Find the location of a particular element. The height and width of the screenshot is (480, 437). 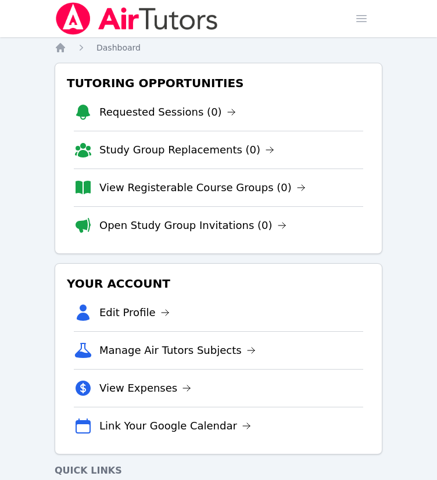

nav: Breadcrumb is located at coordinates (219, 48).